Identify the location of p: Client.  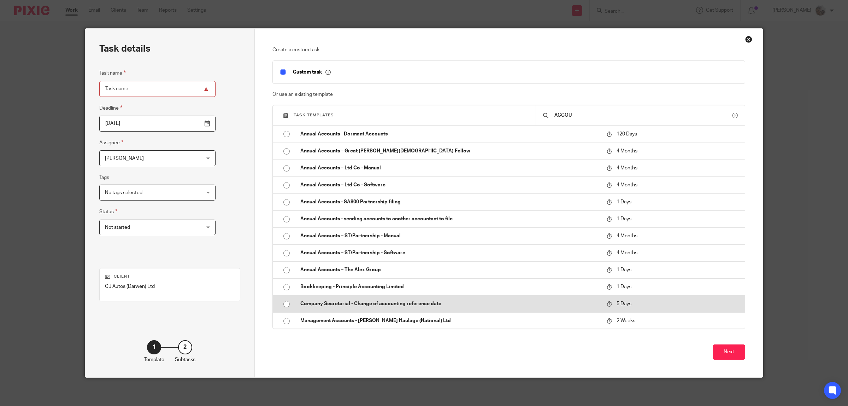
(170, 276).